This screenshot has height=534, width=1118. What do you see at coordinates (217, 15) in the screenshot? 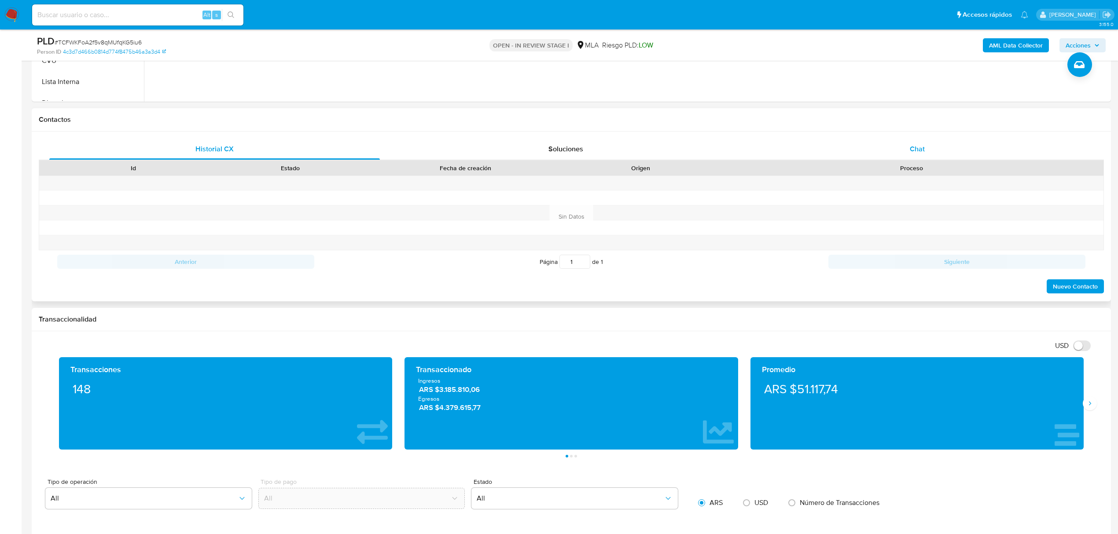
I see `span: s` at bounding box center [217, 15].